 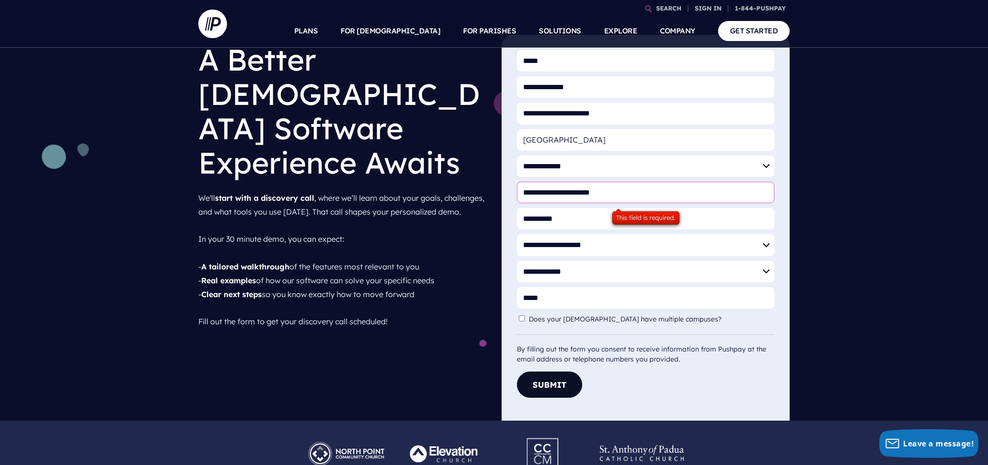 What do you see at coordinates (621, 31) in the screenshot?
I see `a: EXPLORE` at bounding box center [621, 31].